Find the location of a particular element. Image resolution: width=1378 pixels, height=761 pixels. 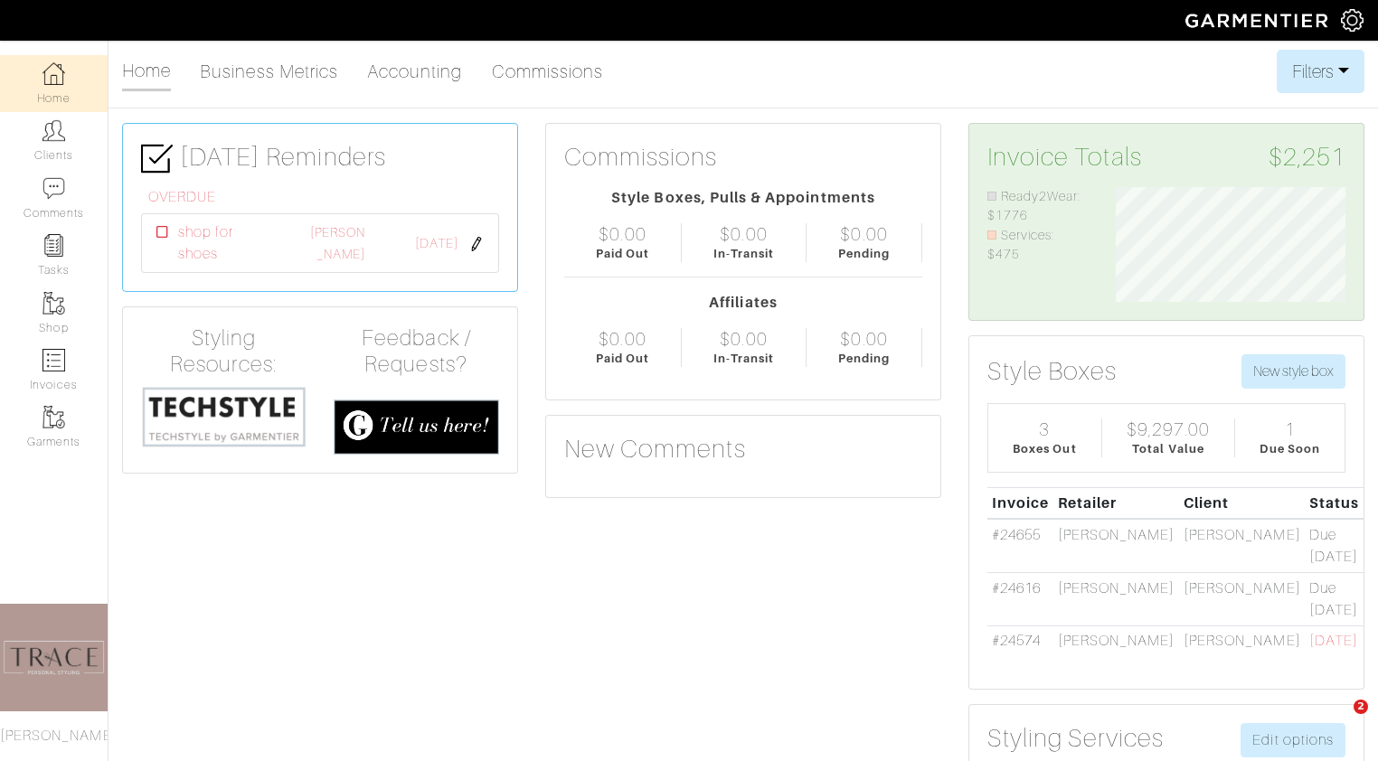

img: dashboard-icon-dbcd8f5a0b271acd01030246c82b418ddd0df26cd7fceb0bd07c9910d44c42f6.png is located at coordinates (53, 73).